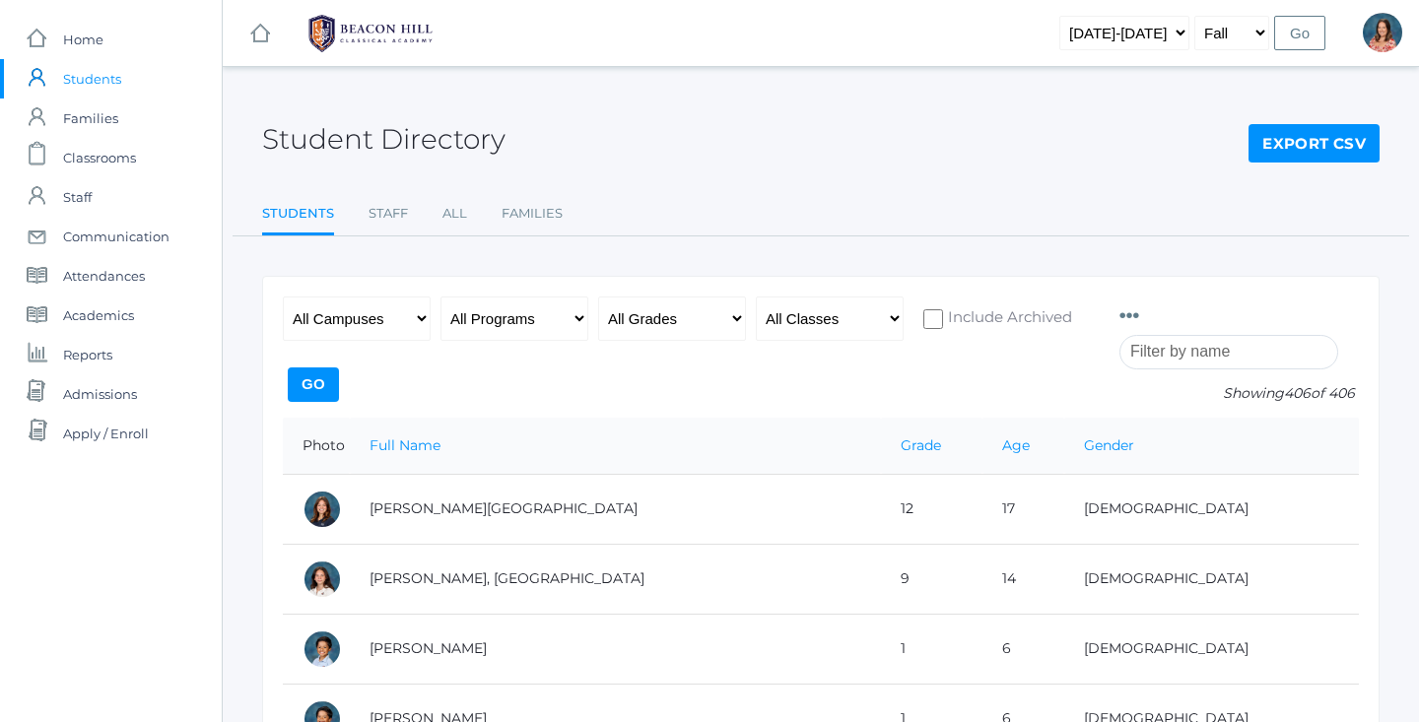 The width and height of the screenshot is (1419, 722). What do you see at coordinates (931, 578) in the screenshot?
I see `td: 9` at bounding box center [931, 578].